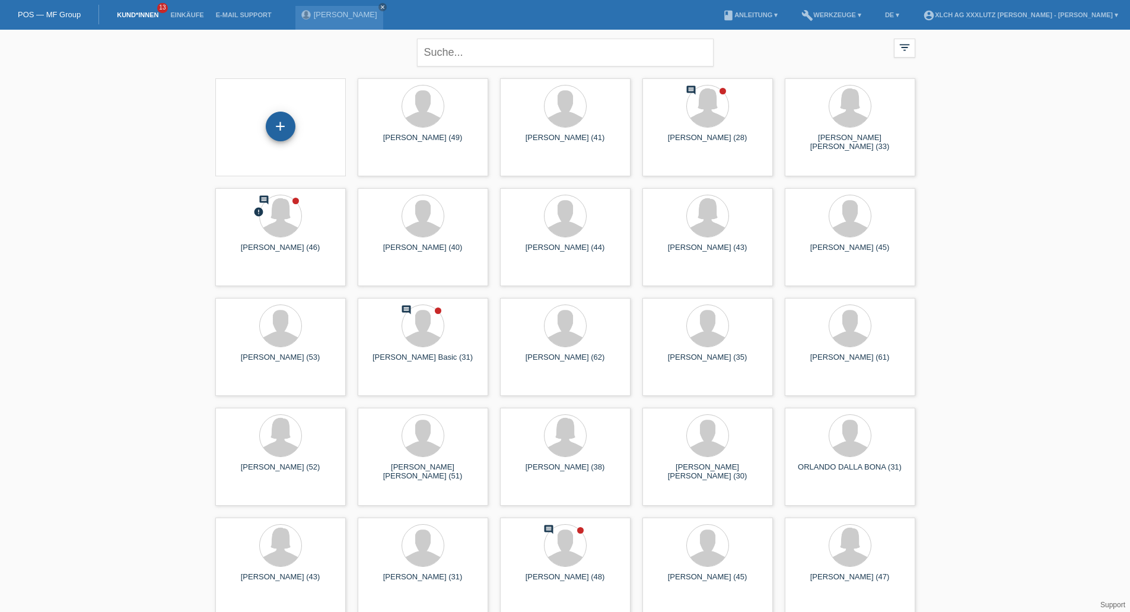 The width and height of the screenshot is (1130, 612). Describe the element at coordinates (281, 126) in the screenshot. I see `div: Kund*in hinzufügen` at that location.